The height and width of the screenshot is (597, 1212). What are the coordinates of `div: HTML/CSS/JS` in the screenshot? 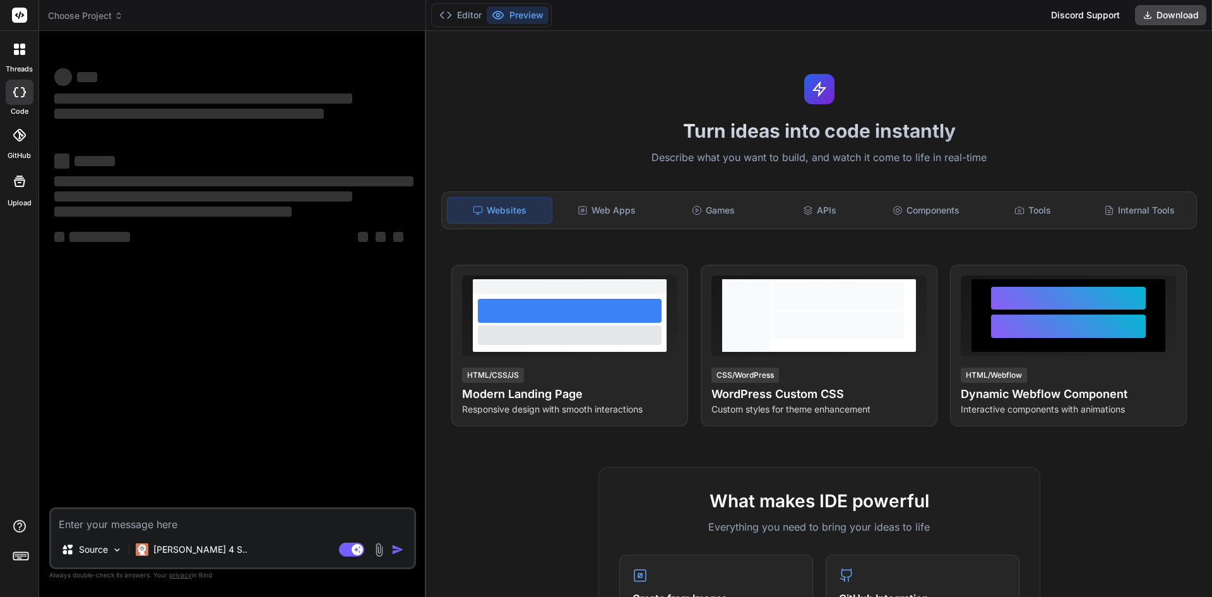 It's located at (493, 375).